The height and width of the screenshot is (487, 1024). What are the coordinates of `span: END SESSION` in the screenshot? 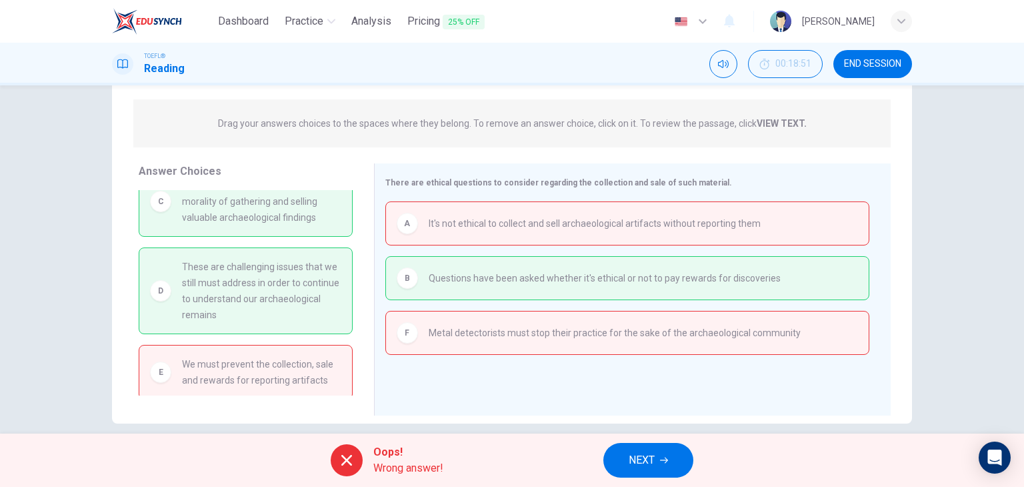 It's located at (873, 64).